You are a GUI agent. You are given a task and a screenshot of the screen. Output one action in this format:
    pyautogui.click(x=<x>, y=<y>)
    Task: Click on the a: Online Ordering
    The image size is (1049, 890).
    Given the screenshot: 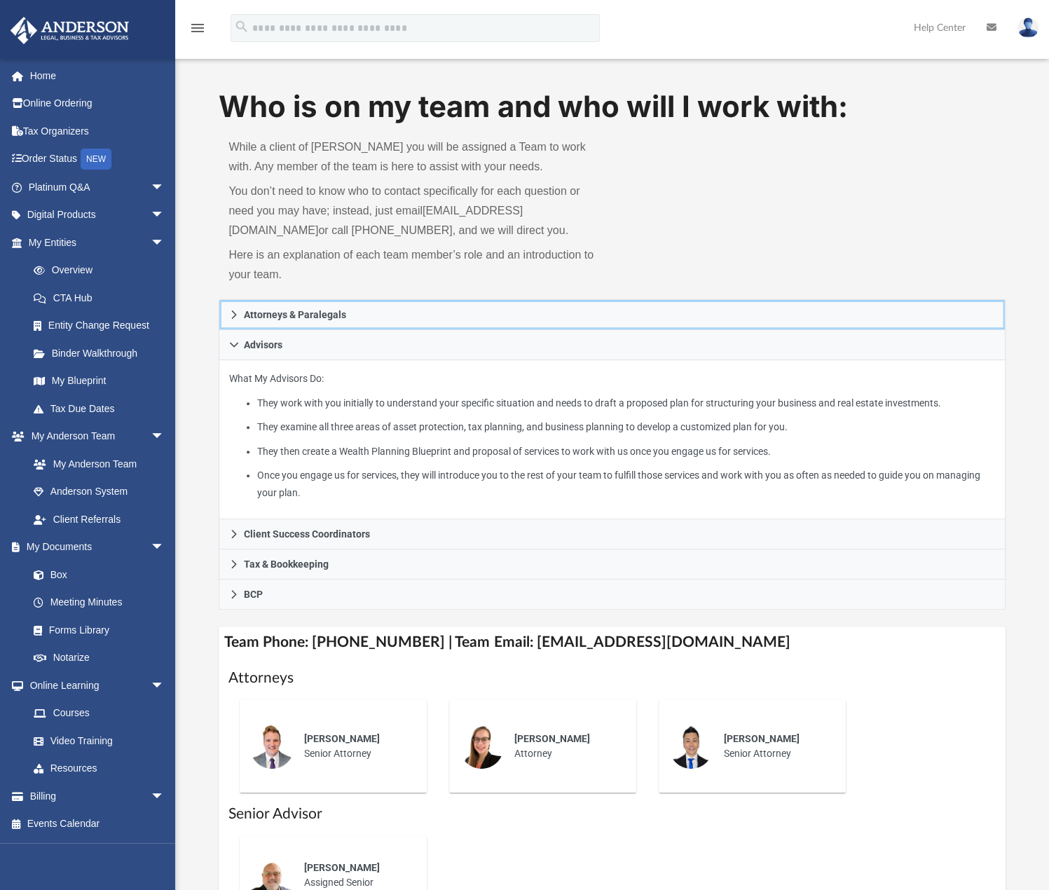 What is the action you would take?
    pyautogui.click(x=97, y=104)
    